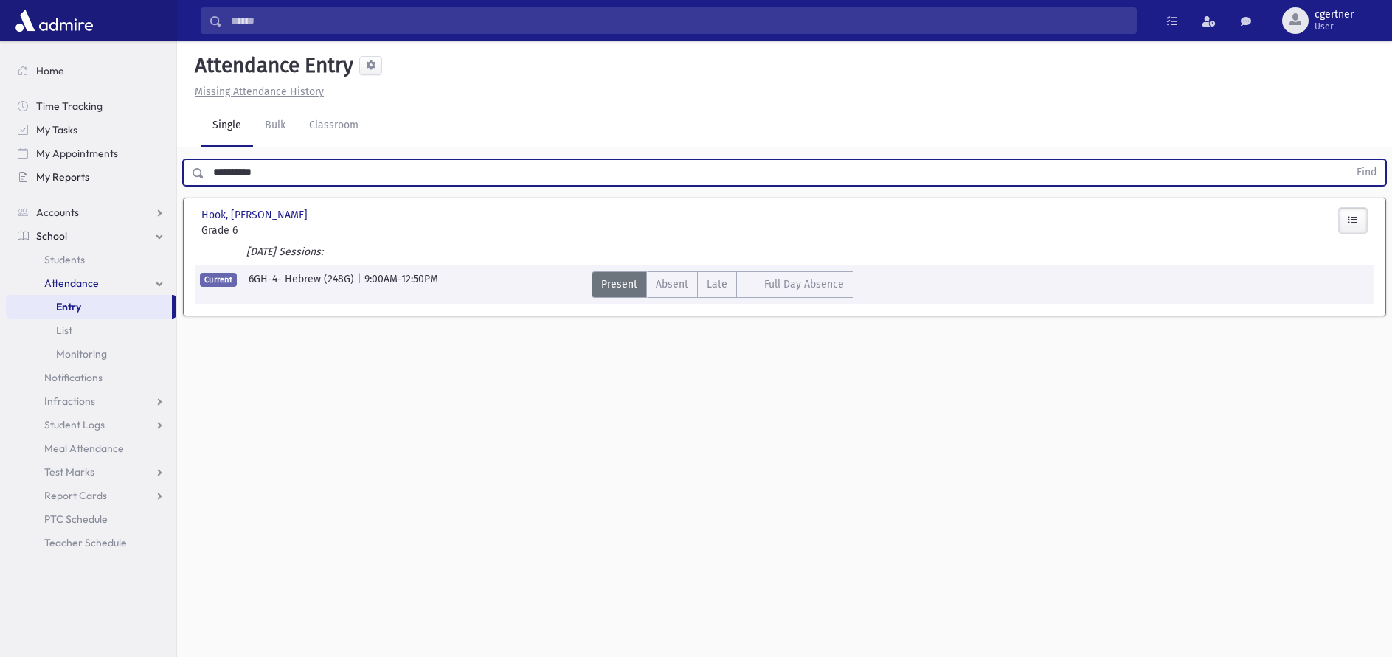 The width and height of the screenshot is (1392, 657). What do you see at coordinates (91, 153) in the screenshot?
I see `a: My Appointments` at bounding box center [91, 153].